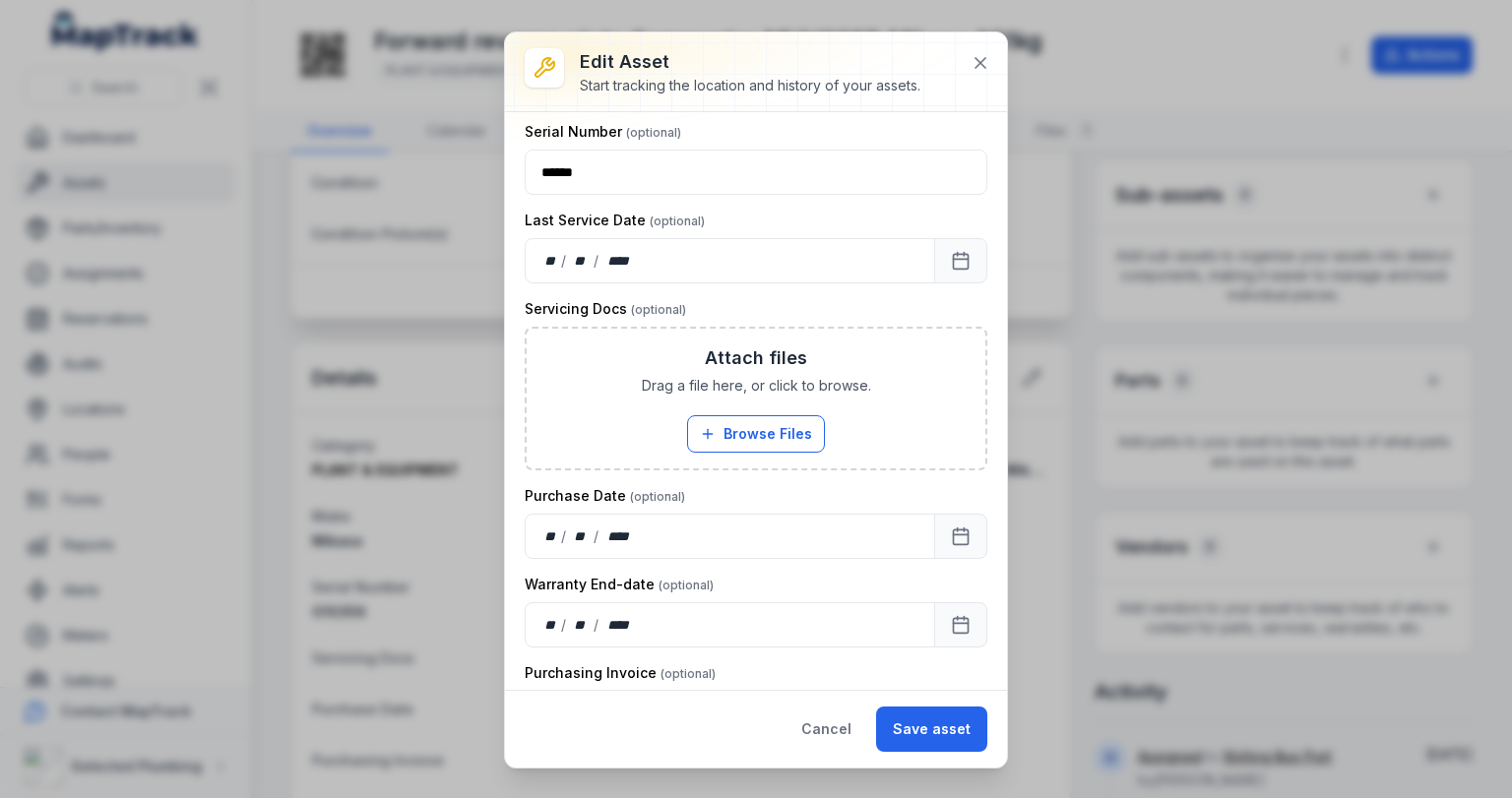 Image resolution: width=1512 pixels, height=798 pixels. What do you see at coordinates (756, 434) in the screenshot?
I see `button: Browse Files` at bounding box center [756, 434].